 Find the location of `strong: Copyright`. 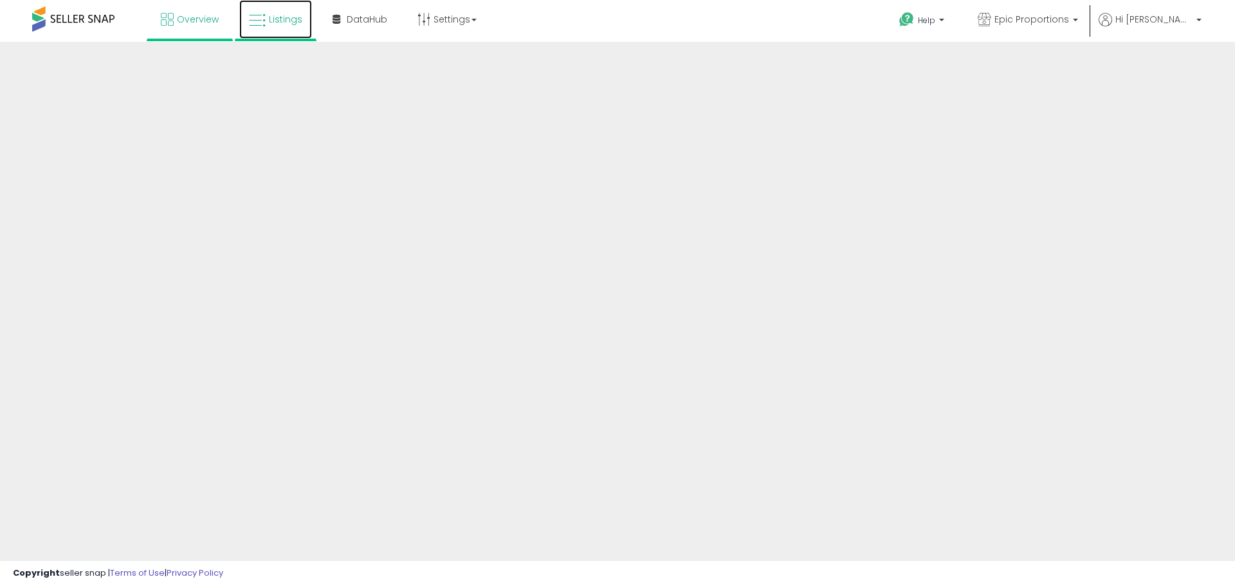

strong: Copyright is located at coordinates (36, 572).